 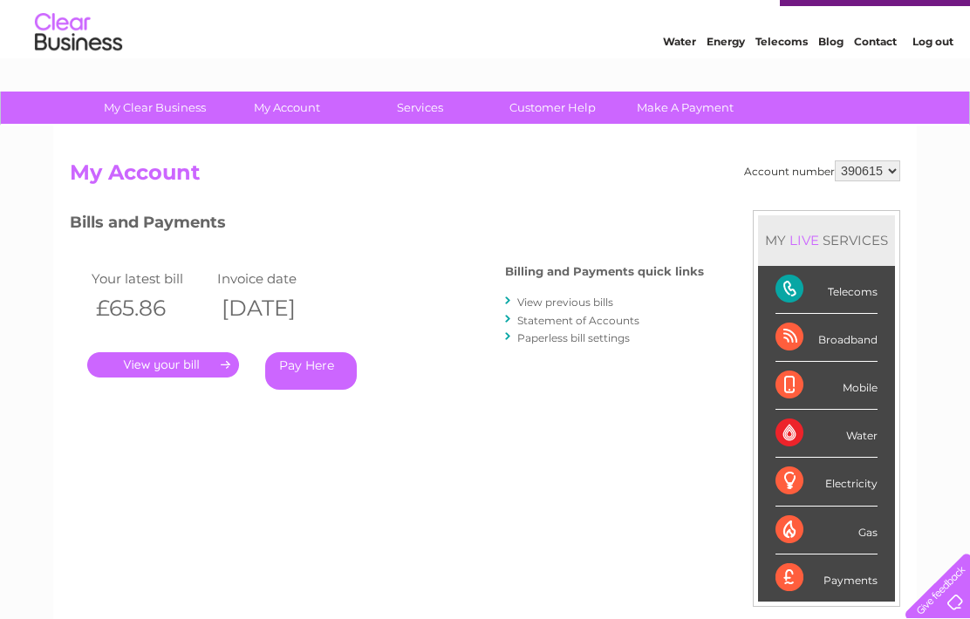 What do you see at coordinates (830, 80) in the screenshot?
I see `a: Blog` at bounding box center [830, 80].